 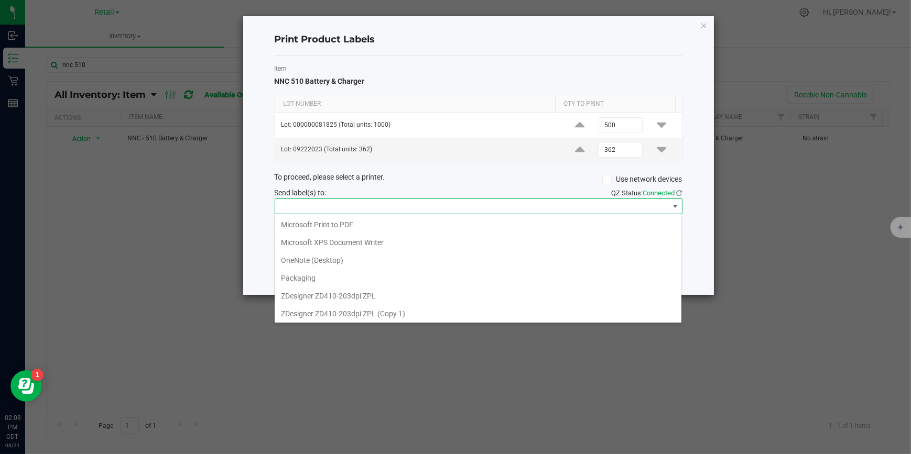 I want to click on th: Lot Number, so click(x=415, y=104).